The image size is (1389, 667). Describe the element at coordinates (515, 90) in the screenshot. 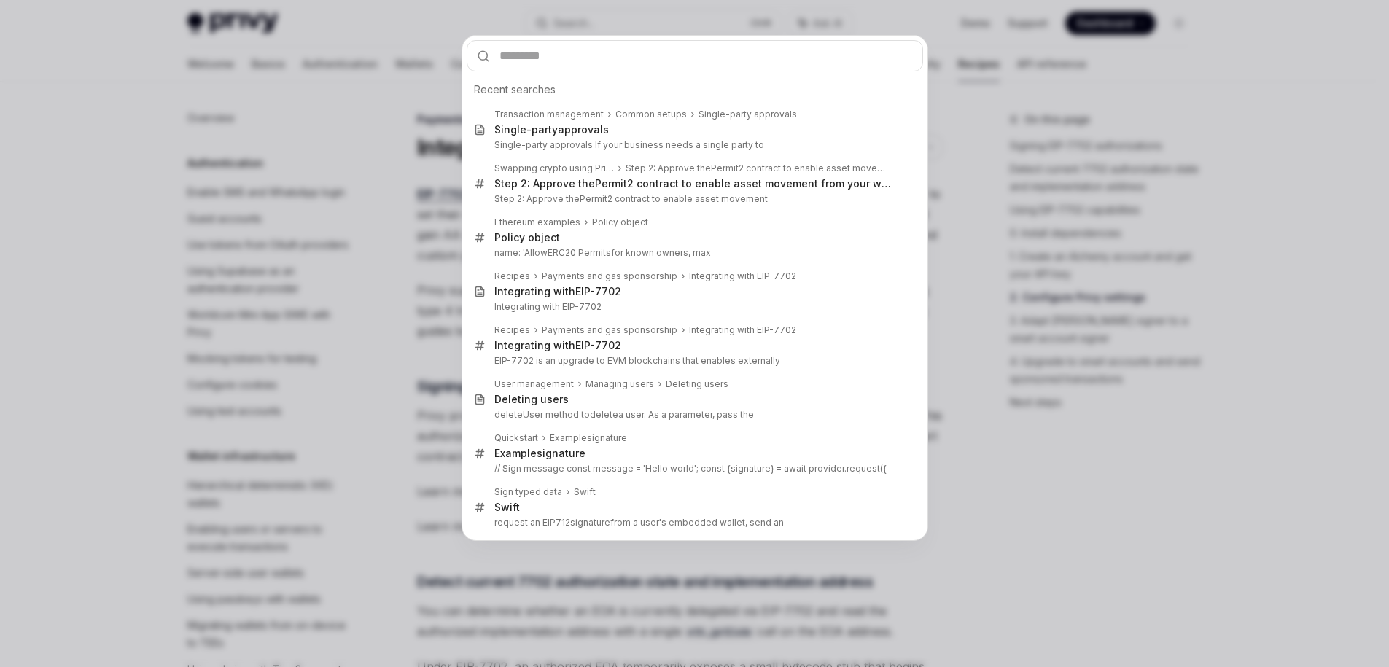

I see `span: Recent searches` at that location.